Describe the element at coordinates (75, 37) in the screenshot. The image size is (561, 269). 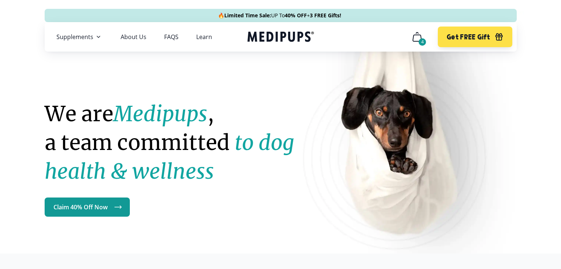
I see `span: Supplements` at that location.